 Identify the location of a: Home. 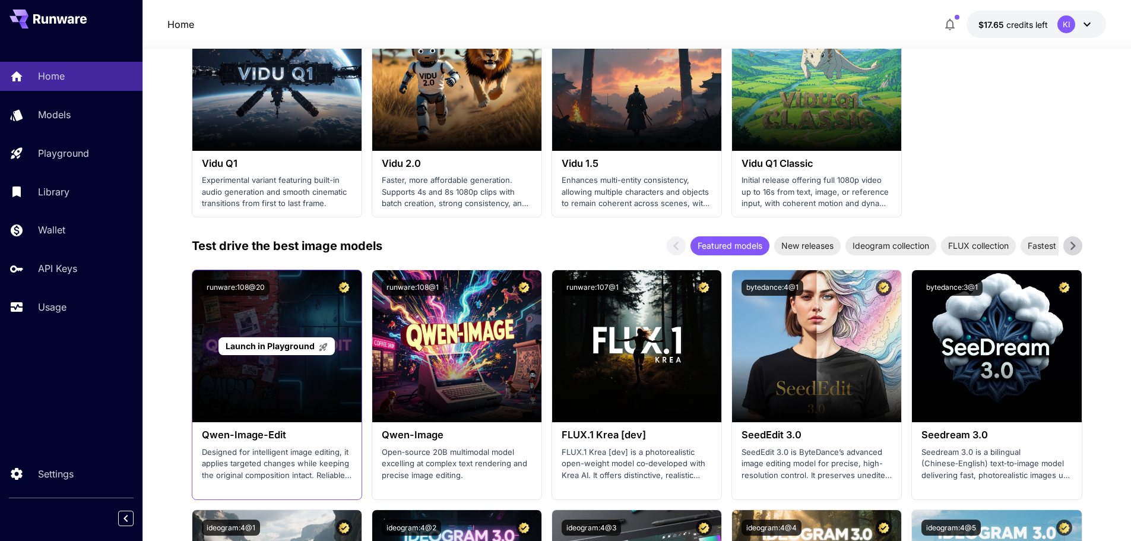
(180, 24).